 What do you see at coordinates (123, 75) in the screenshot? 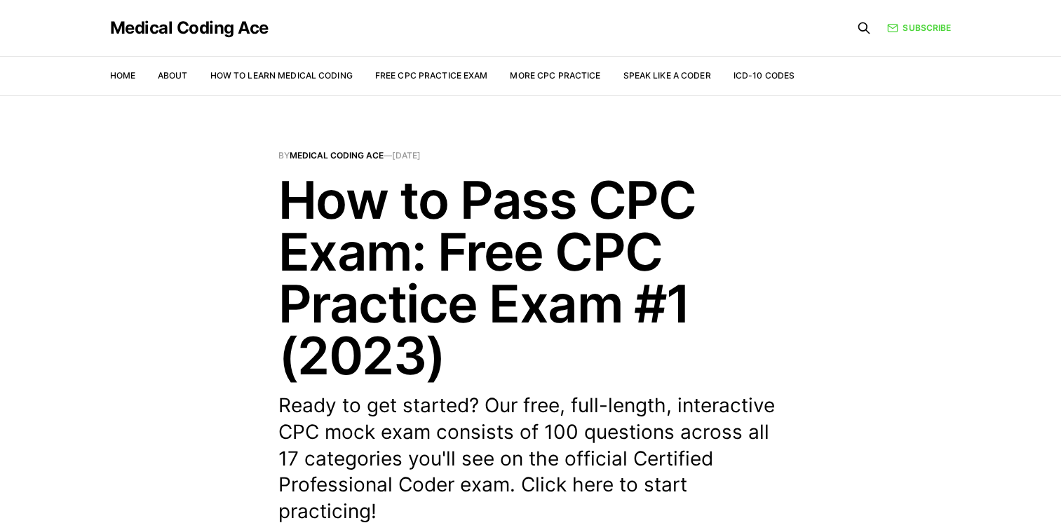
I see `a: Home` at bounding box center [123, 75].